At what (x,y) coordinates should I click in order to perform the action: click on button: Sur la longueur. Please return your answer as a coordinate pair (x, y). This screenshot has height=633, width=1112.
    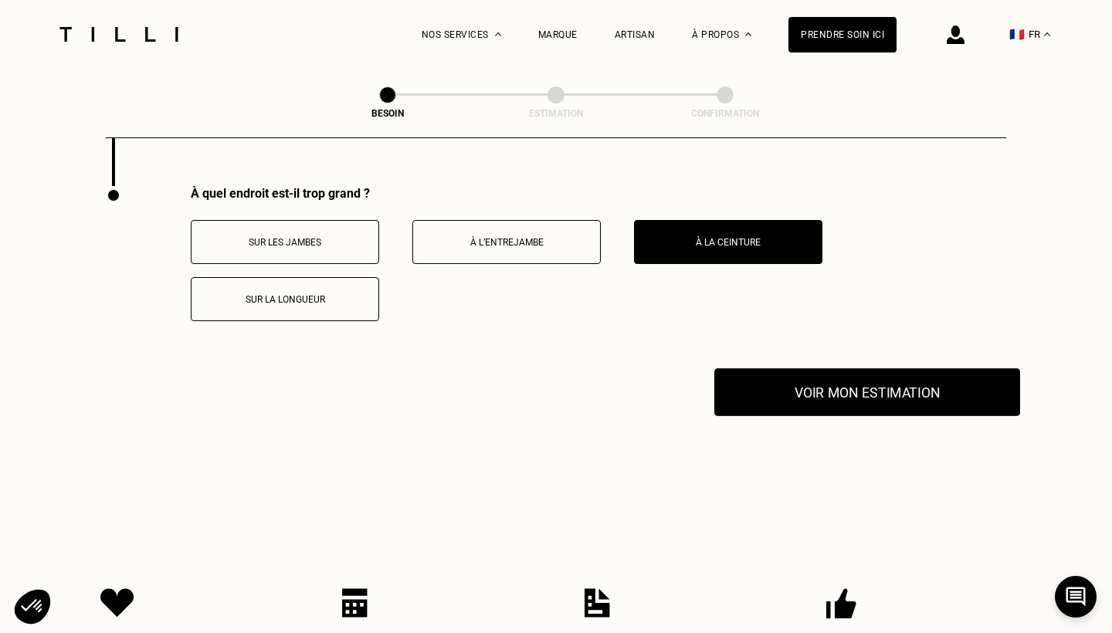
    Looking at the image, I should click on (285, 299).